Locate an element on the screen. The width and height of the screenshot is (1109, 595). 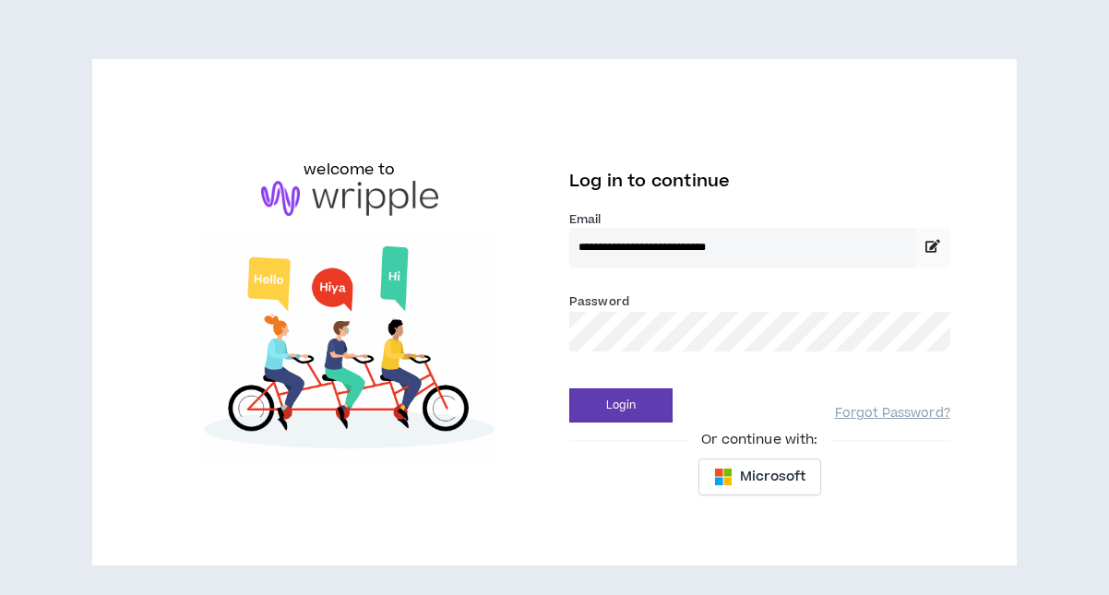
label: Email is located at coordinates (760, 220).